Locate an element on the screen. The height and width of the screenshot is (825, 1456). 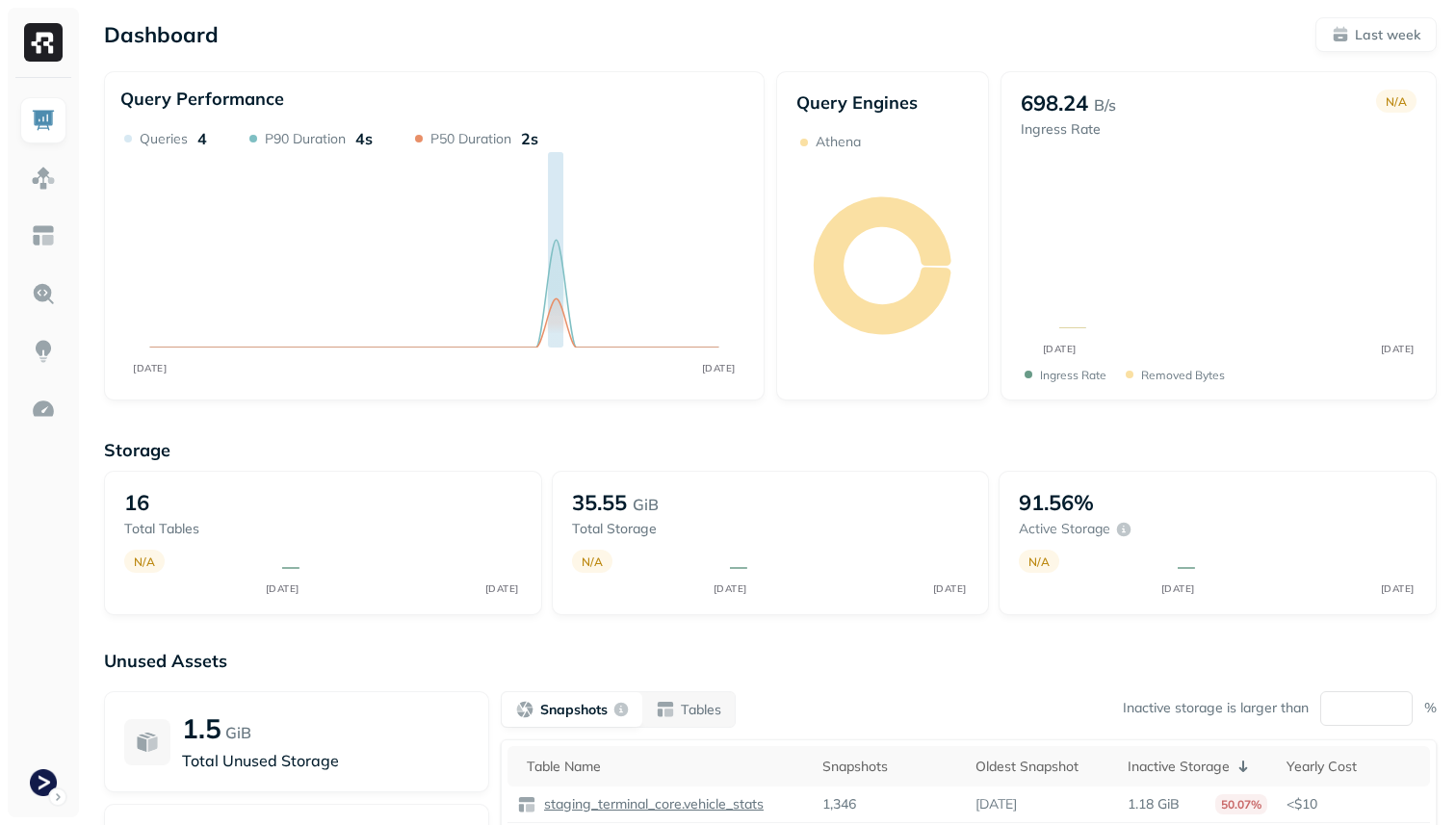
img: Ryft is located at coordinates (43, 42).